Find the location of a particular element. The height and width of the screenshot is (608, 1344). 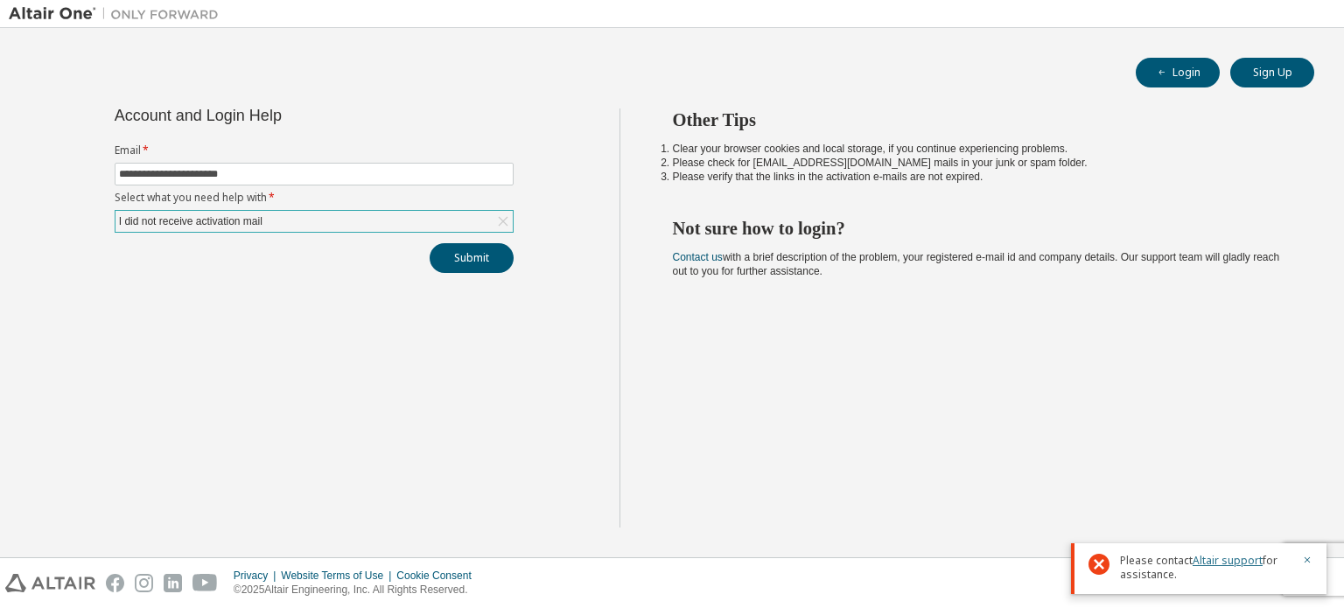

div: Cookie Consent is located at coordinates (438, 576).